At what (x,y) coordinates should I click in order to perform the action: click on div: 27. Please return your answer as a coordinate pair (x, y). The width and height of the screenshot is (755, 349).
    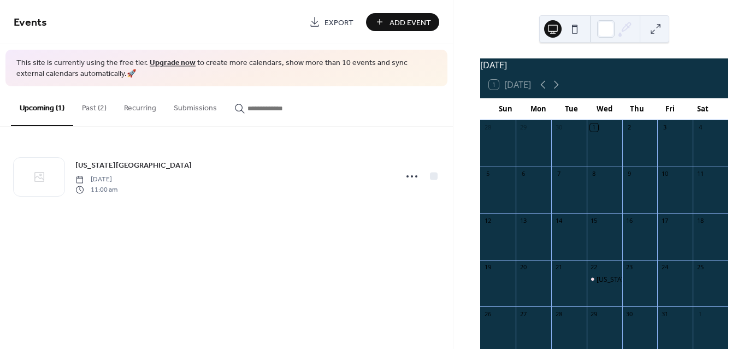
    Looking at the image, I should click on (523, 314).